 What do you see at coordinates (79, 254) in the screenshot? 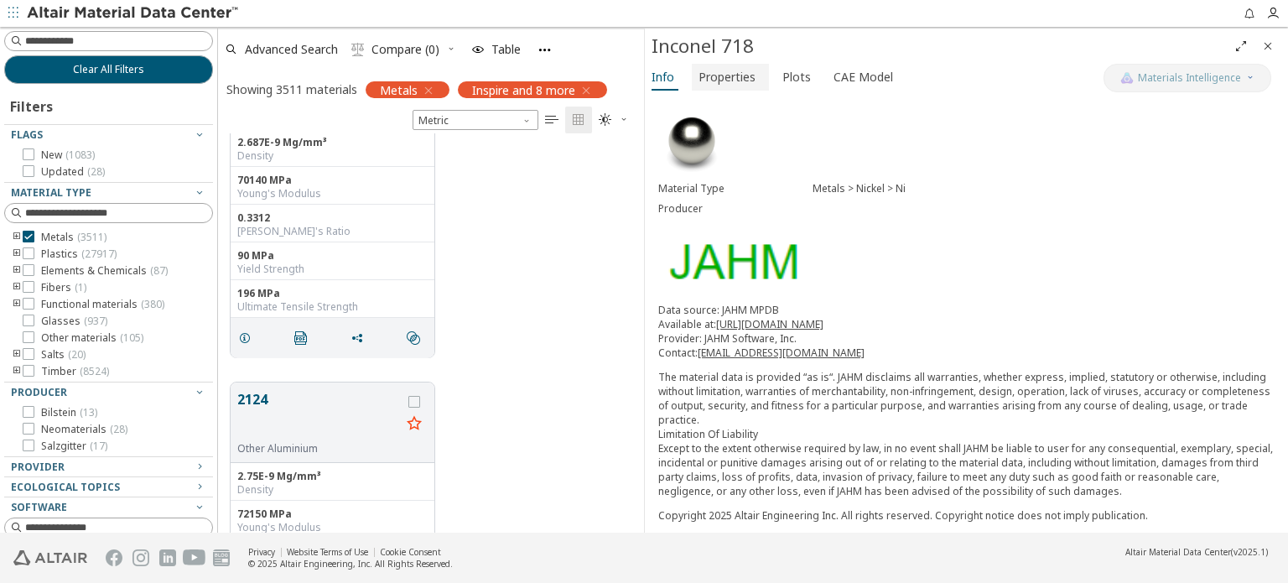
I see `span: Plastics` at bounding box center [79, 254].